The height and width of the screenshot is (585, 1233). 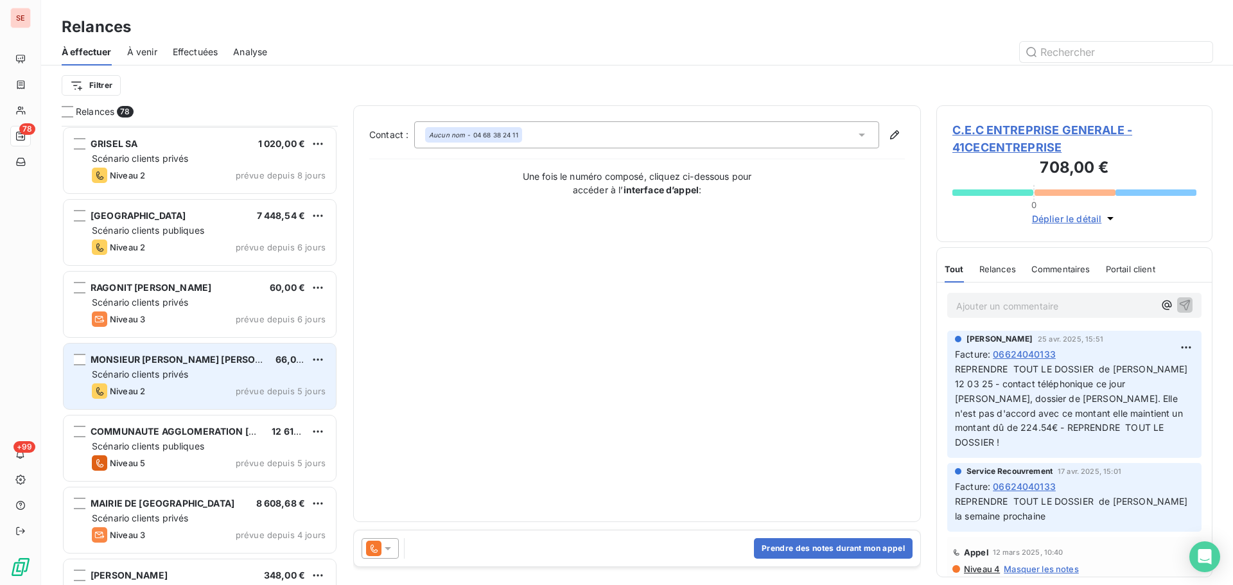 What do you see at coordinates (87, 52) in the screenshot?
I see `span: À effectuer` at bounding box center [87, 52].